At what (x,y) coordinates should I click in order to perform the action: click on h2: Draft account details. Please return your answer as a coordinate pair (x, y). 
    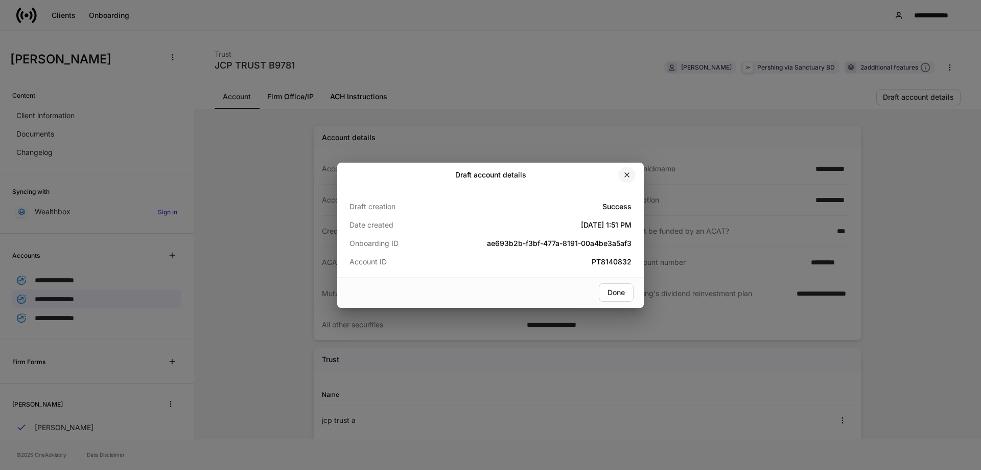
    Looking at the image, I should click on (491, 175).